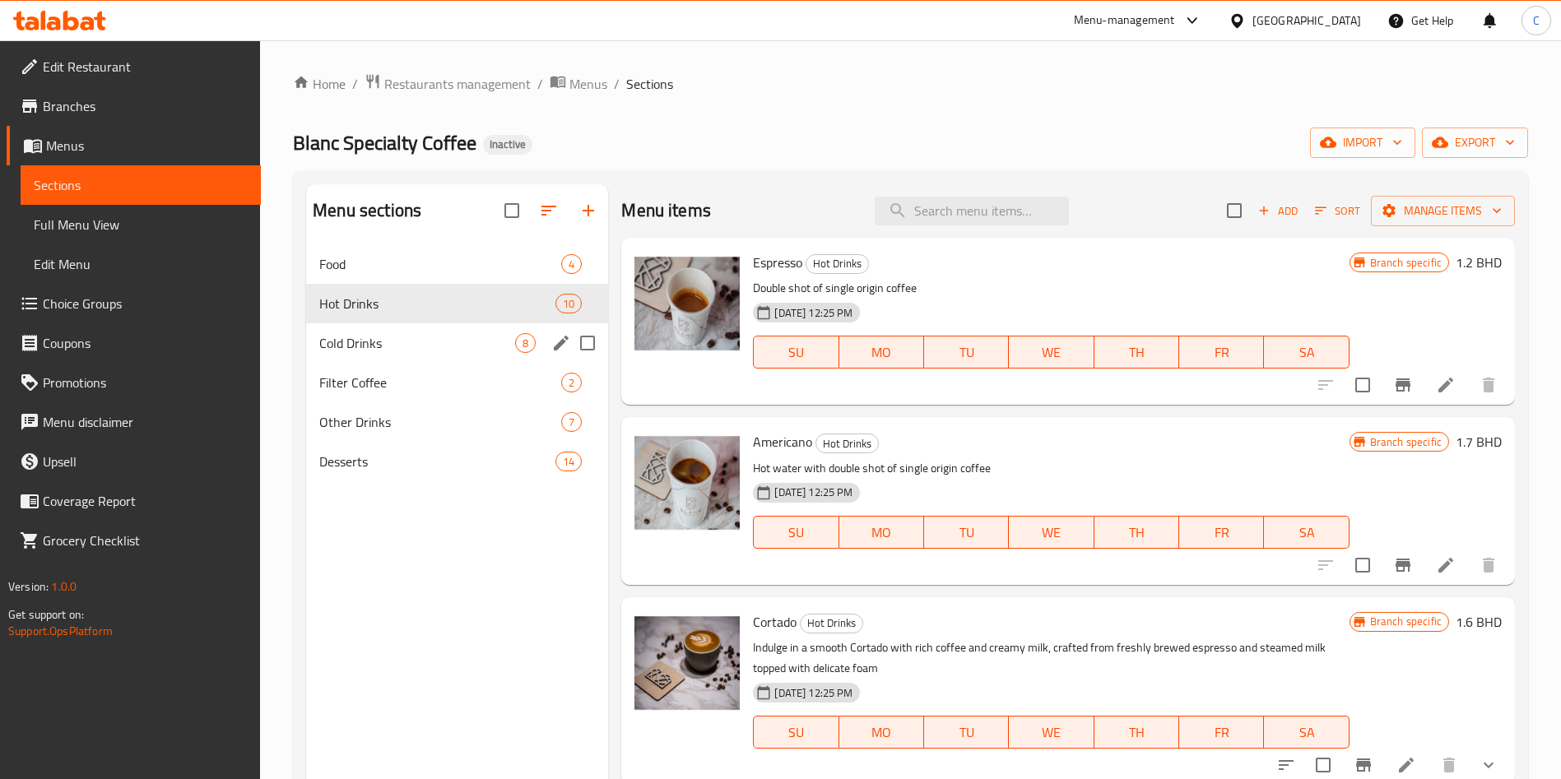 This screenshot has width=1561, height=779. Describe the element at coordinates (133, 541) in the screenshot. I see `a: Grocery Checklist` at that location.